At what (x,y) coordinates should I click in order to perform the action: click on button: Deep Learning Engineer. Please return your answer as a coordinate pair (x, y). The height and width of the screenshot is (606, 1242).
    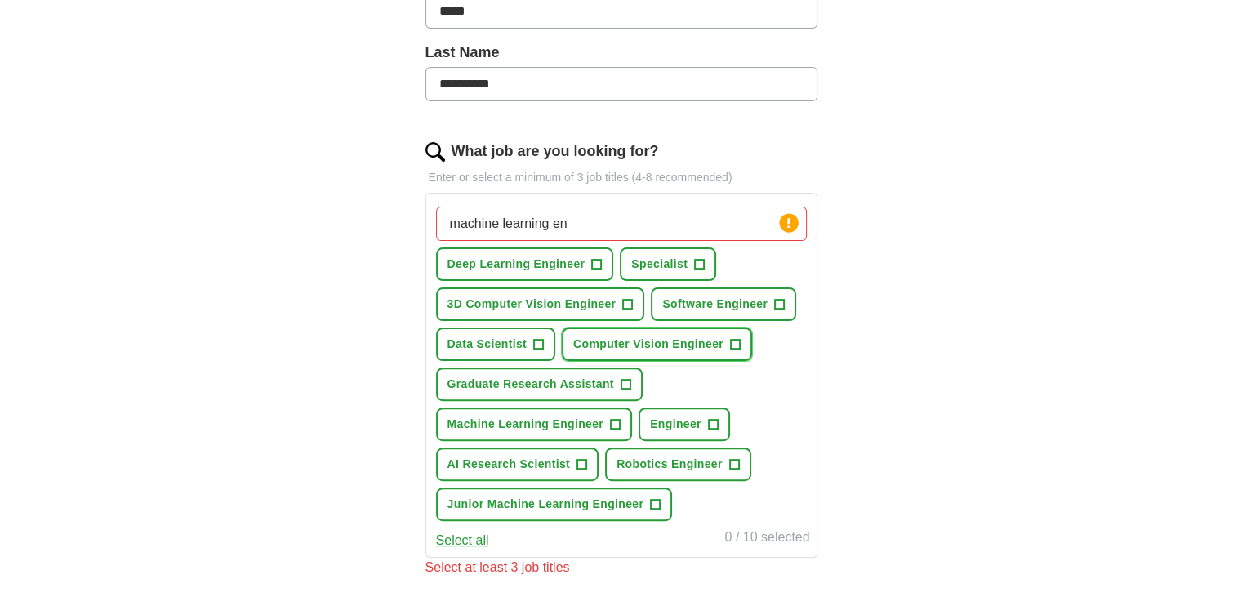
    Looking at the image, I should click on (525, 264).